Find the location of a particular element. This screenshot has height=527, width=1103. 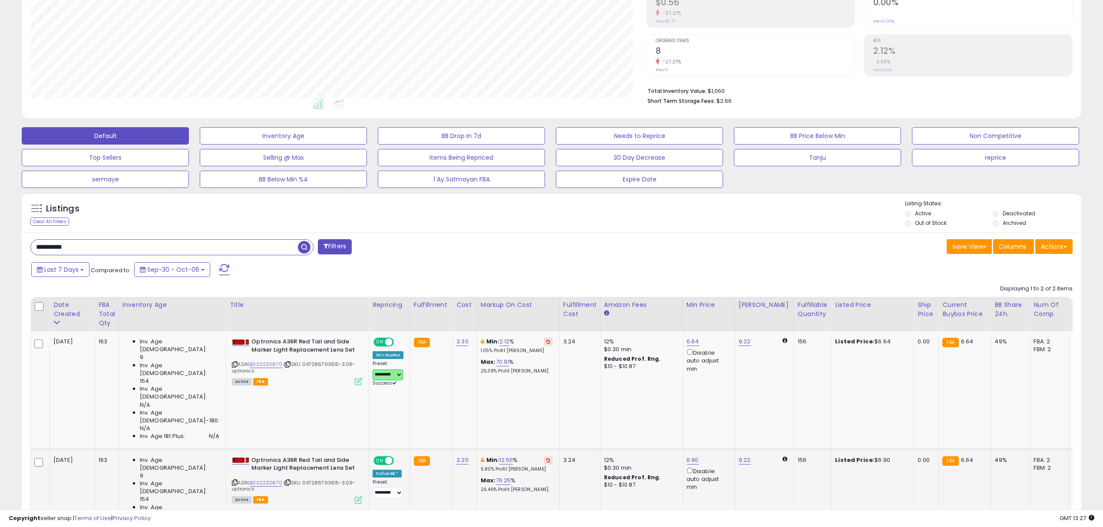

div: Current Buybox Price is located at coordinates (964, 310).